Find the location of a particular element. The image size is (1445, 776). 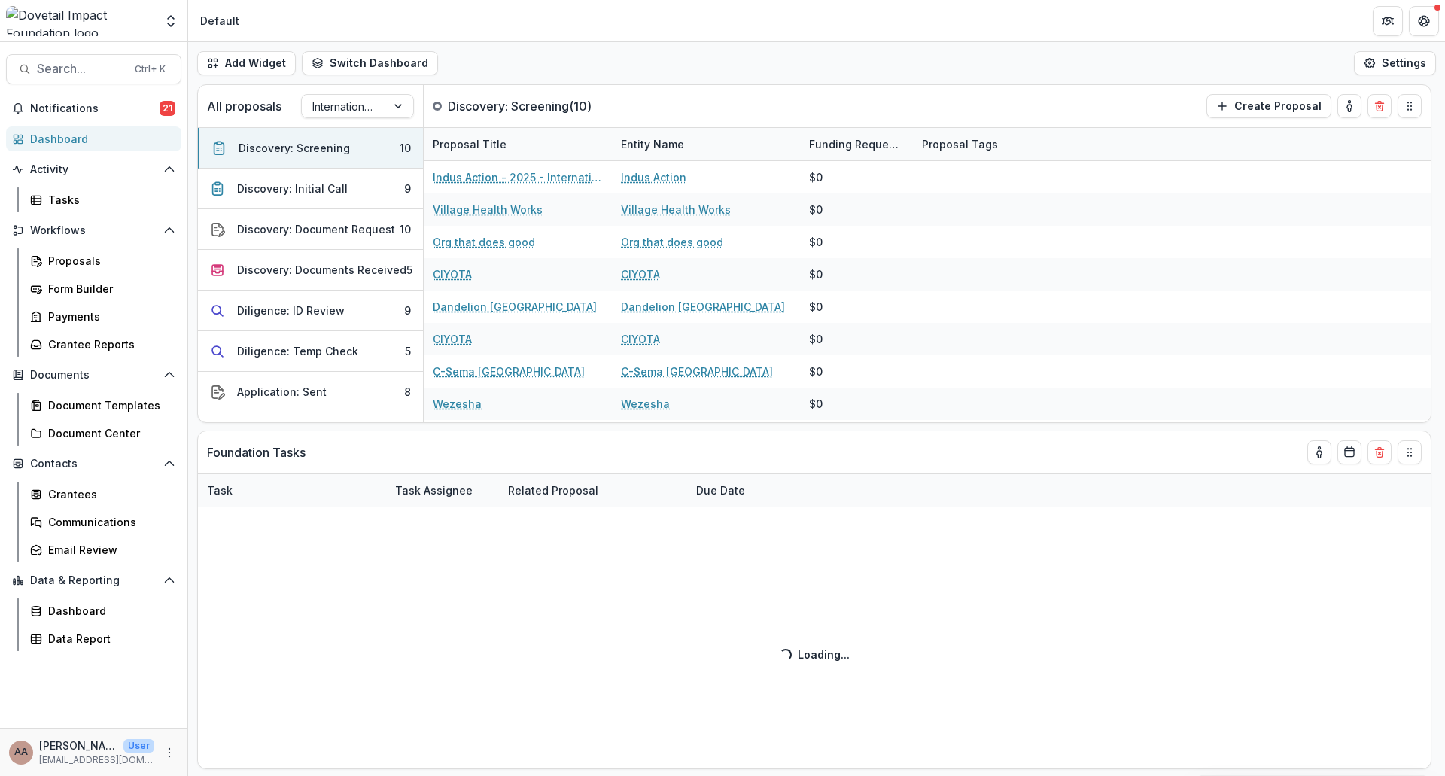

div: Grantees is located at coordinates (108, 494).